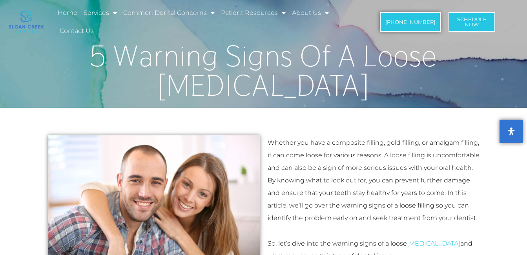 This screenshot has width=527, height=255. Describe the element at coordinates (253, 13) in the screenshot. I see `a: Patient Resources` at that location.